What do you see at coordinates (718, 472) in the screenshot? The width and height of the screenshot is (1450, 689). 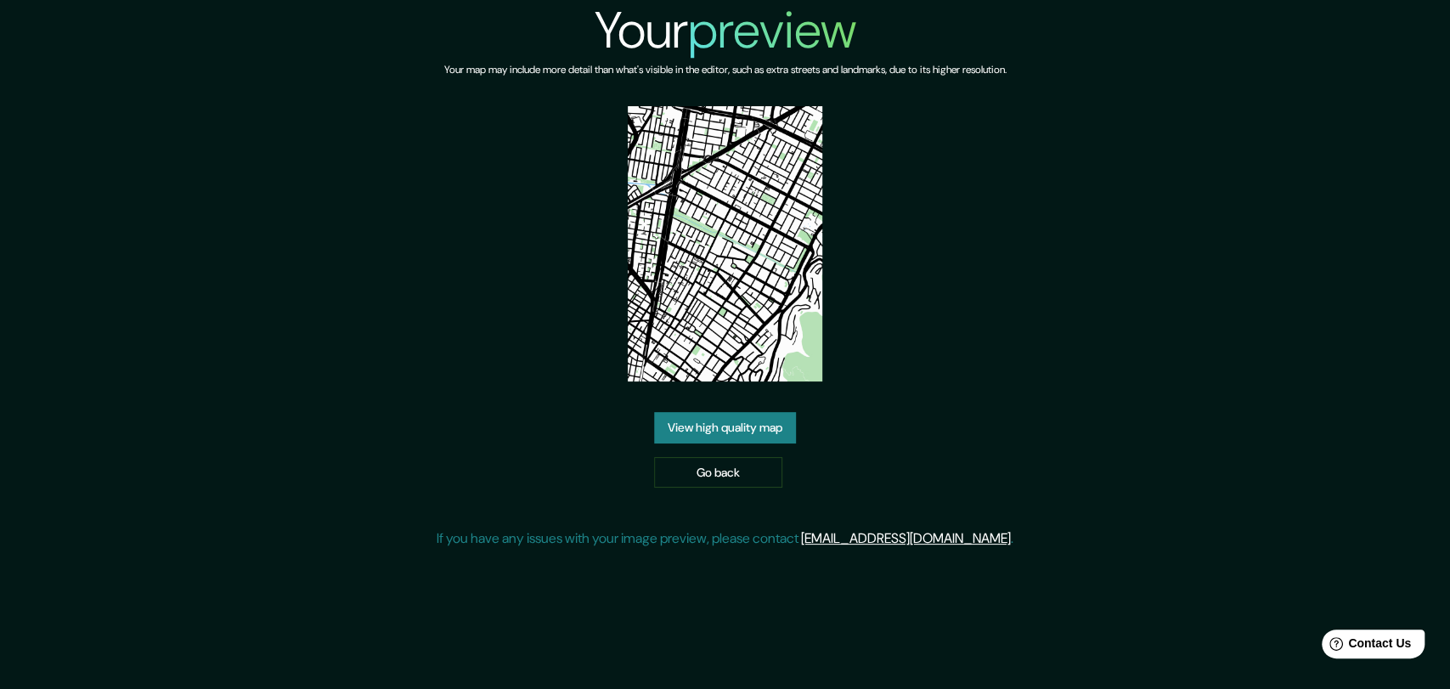 I see `a: Go back` at bounding box center [718, 472].